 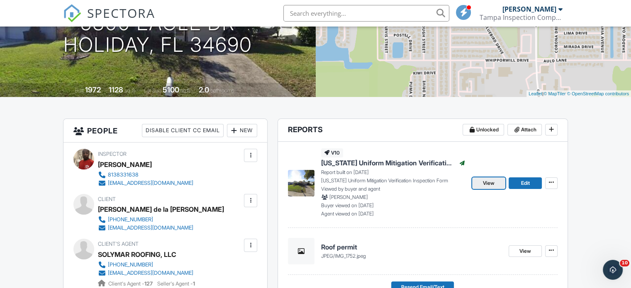 What do you see at coordinates (597, 94) in the screenshot?
I see `a: © OpenStreetMap contributors` at bounding box center [597, 94].